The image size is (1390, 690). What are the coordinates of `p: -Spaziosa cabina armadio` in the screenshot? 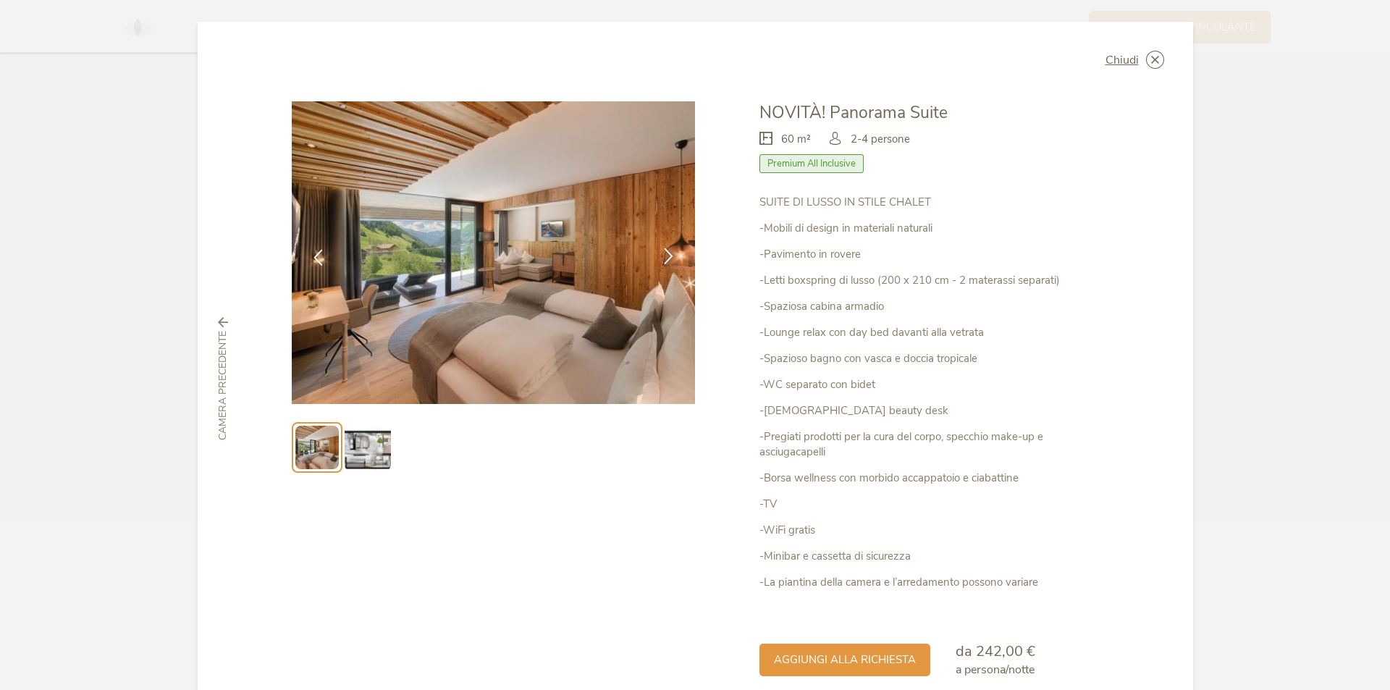 It's located at (929, 306).